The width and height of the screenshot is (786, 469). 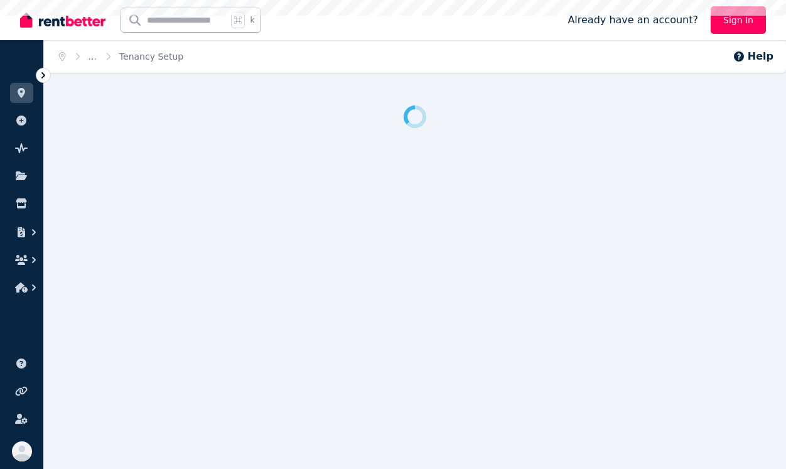 What do you see at coordinates (151, 56) in the screenshot?
I see `span: Tenancy Setup` at bounding box center [151, 56].